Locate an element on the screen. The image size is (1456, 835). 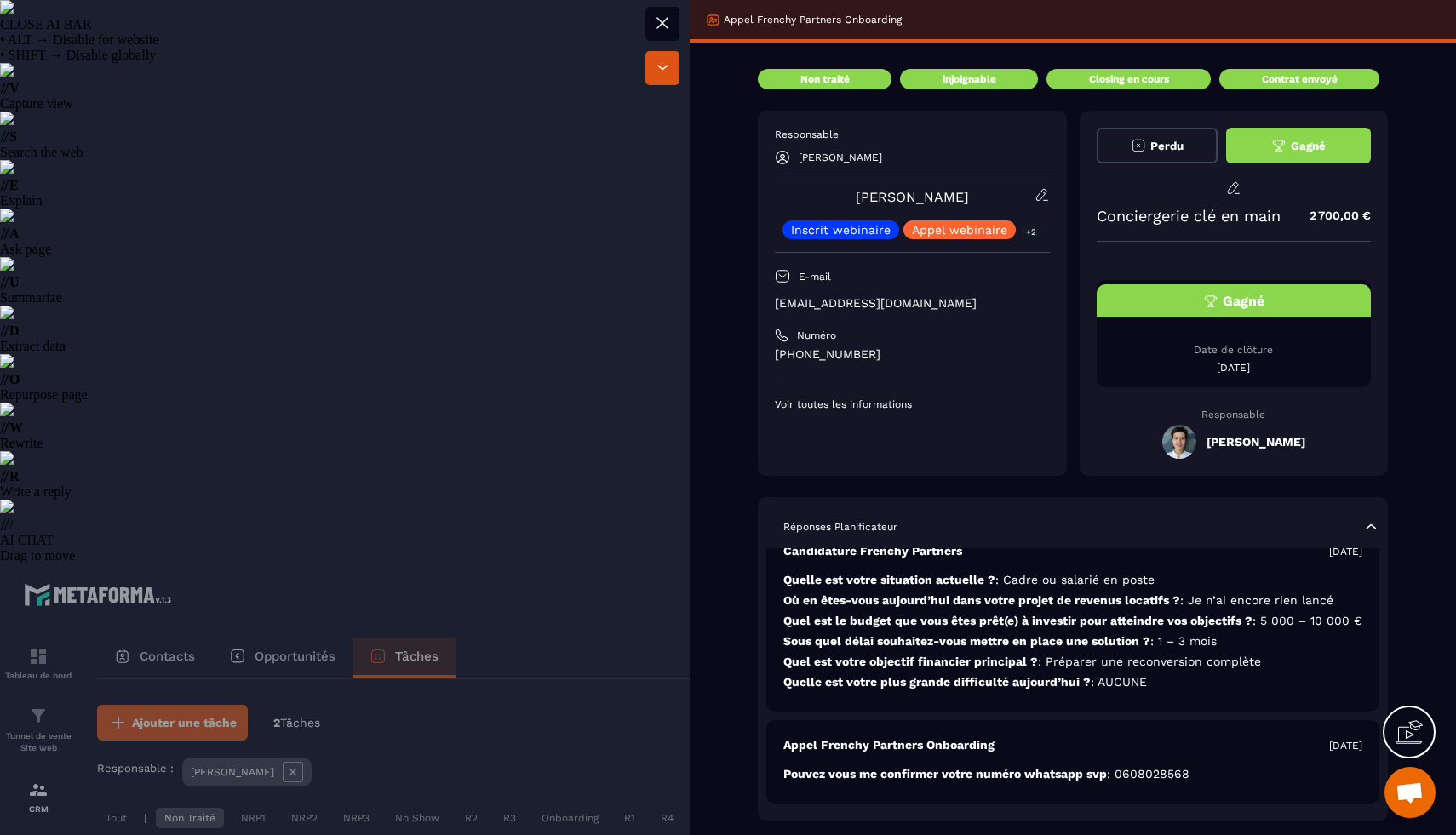
span: : AUCUNE is located at coordinates (1119, 682).